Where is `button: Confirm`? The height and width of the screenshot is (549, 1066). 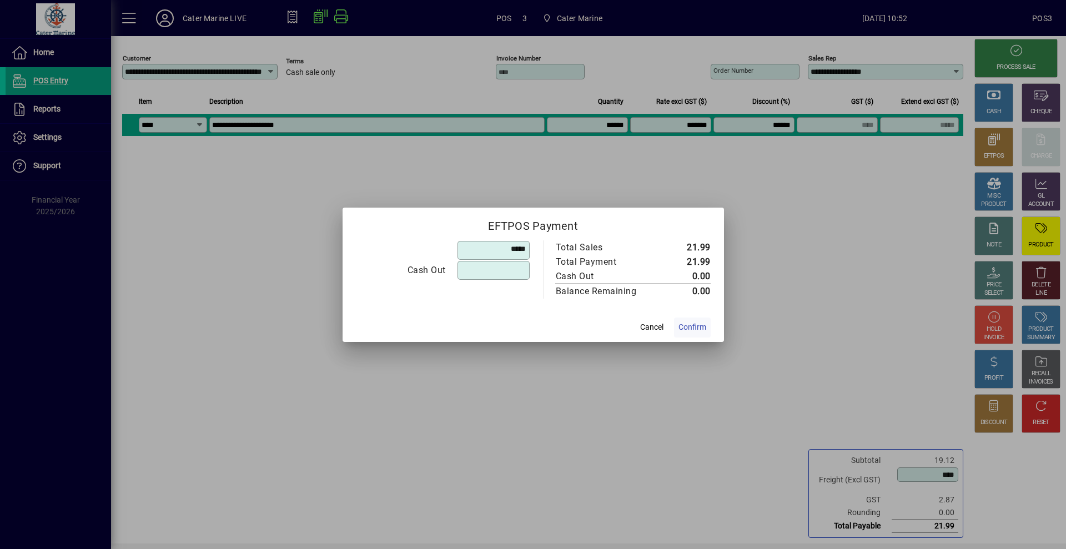 button: Confirm is located at coordinates (692, 327).